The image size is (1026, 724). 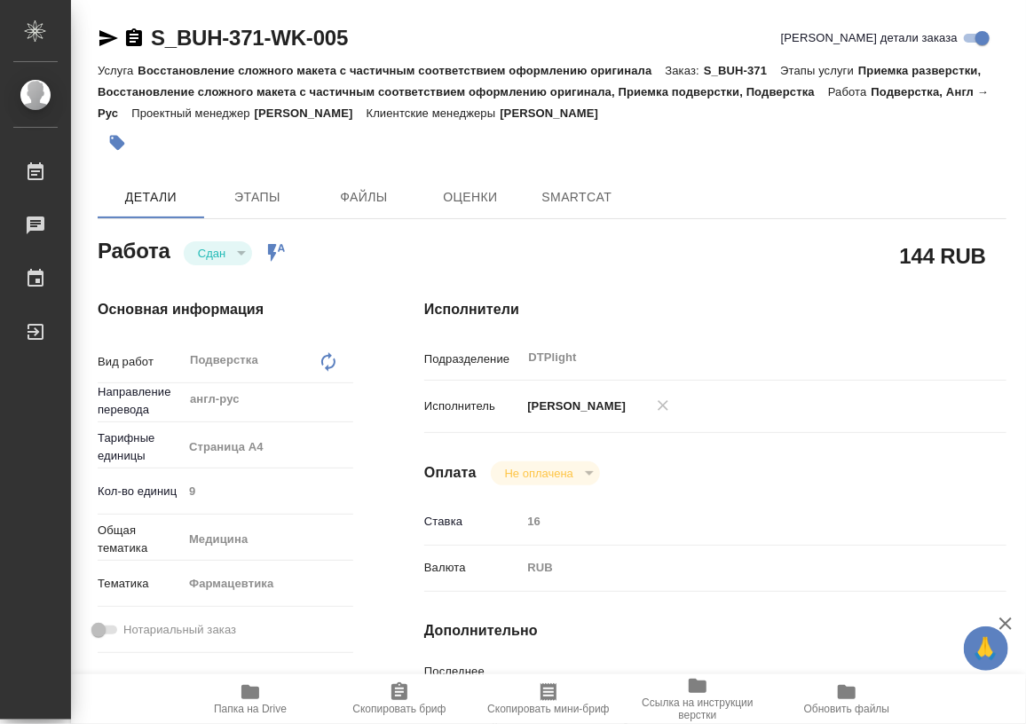 I want to click on p: Общая тематика, so click(x=140, y=540).